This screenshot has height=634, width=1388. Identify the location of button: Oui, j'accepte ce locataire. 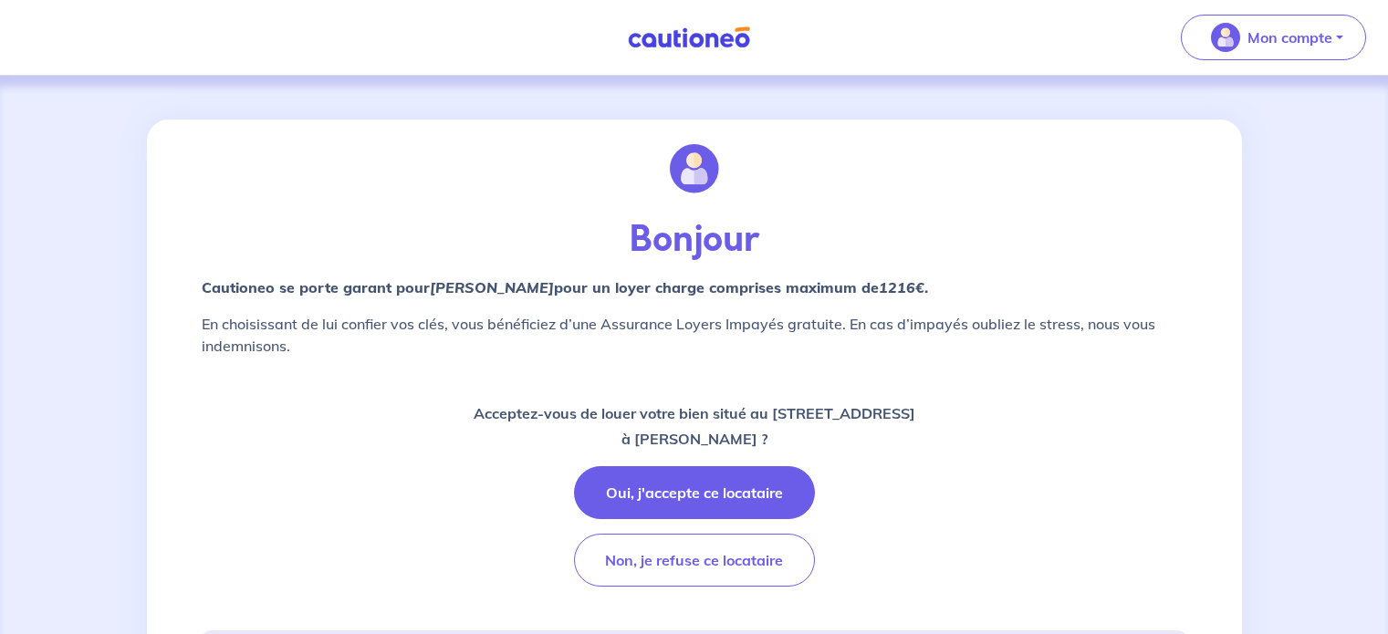
(695, 493).